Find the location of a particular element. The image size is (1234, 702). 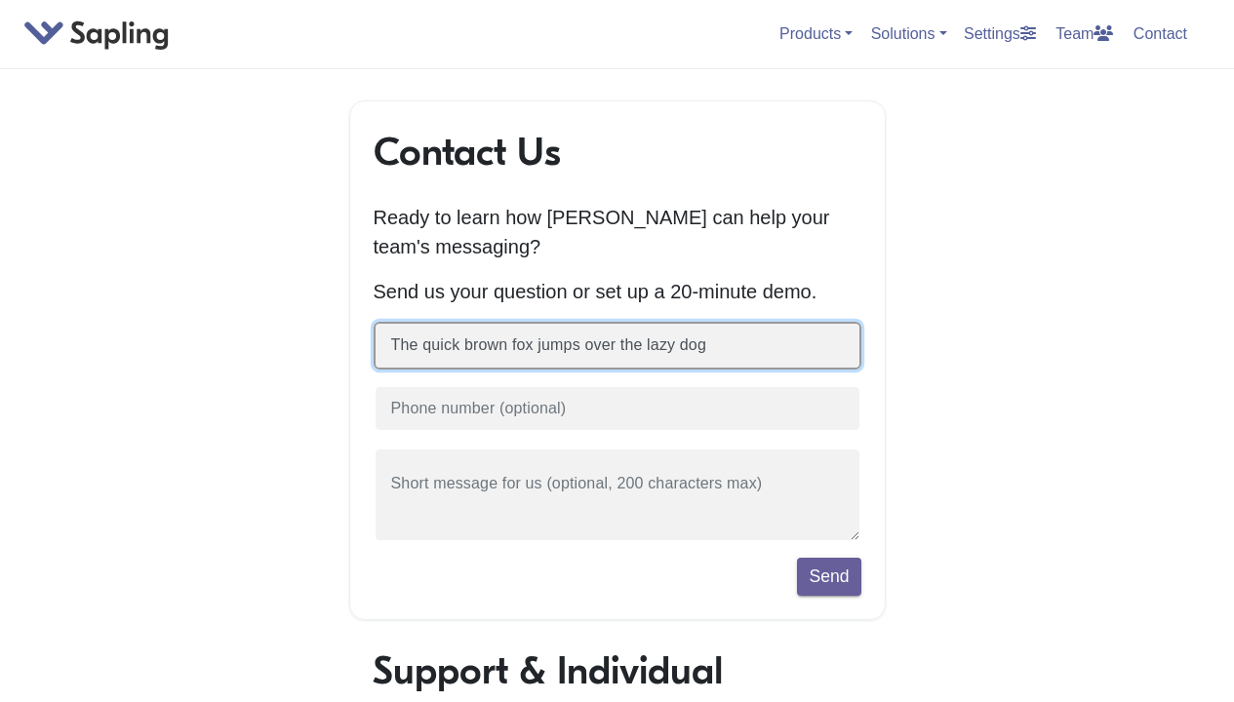

input: Business email (required) is located at coordinates (617, 345).